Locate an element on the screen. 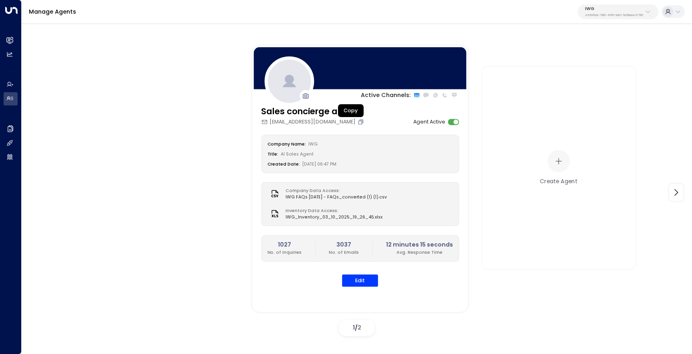 The height and width of the screenshot is (354, 692). span: IWG_Inventory_03_10_2025_19_26_45.xlsx is located at coordinates (334, 217).